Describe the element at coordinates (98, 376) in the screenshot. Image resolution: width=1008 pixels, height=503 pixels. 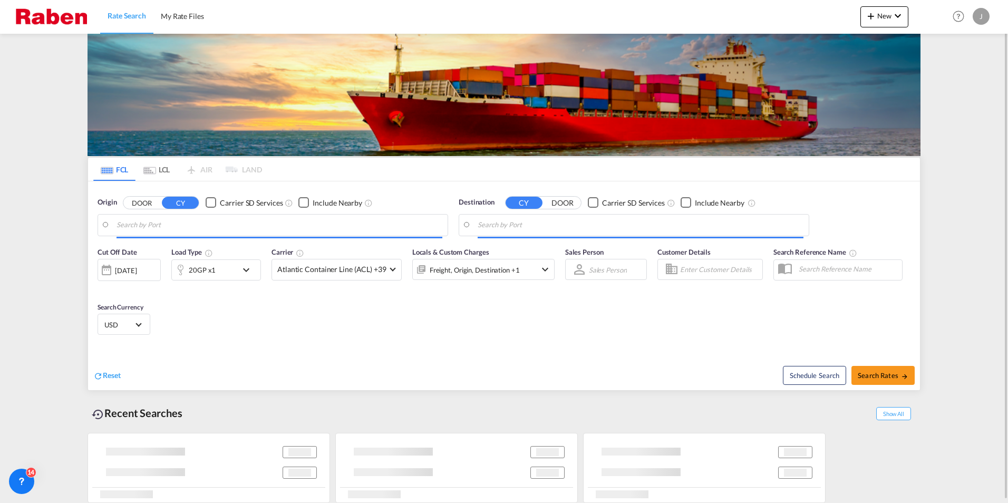
I see `md-icon: icon-refresh` at that location.